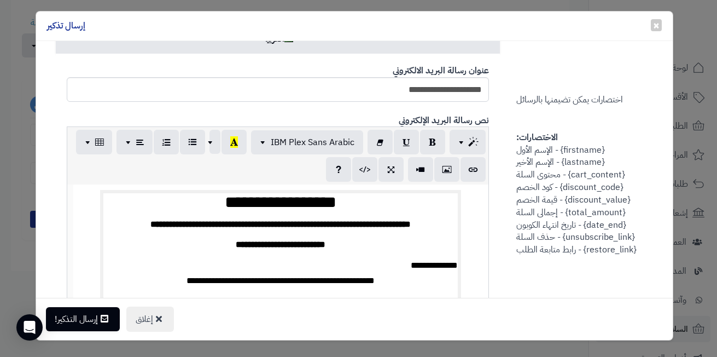 This screenshot has width=717, height=357. What do you see at coordinates (537, 137) in the screenshot?
I see `strong: الاختصارات:` at bounding box center [537, 137].